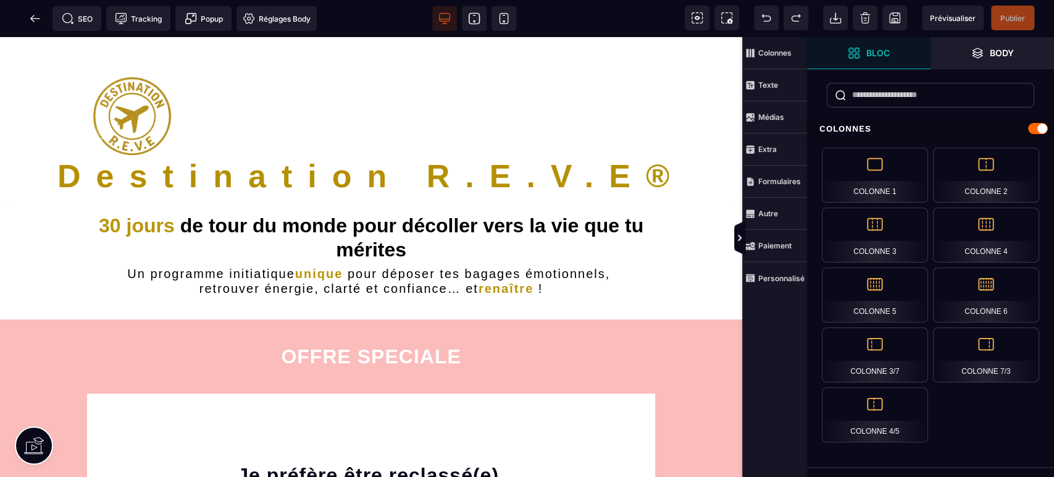 The width and height of the screenshot is (1054, 477). What do you see at coordinates (930, 128) in the screenshot?
I see `div: Colonnes` at bounding box center [930, 128].